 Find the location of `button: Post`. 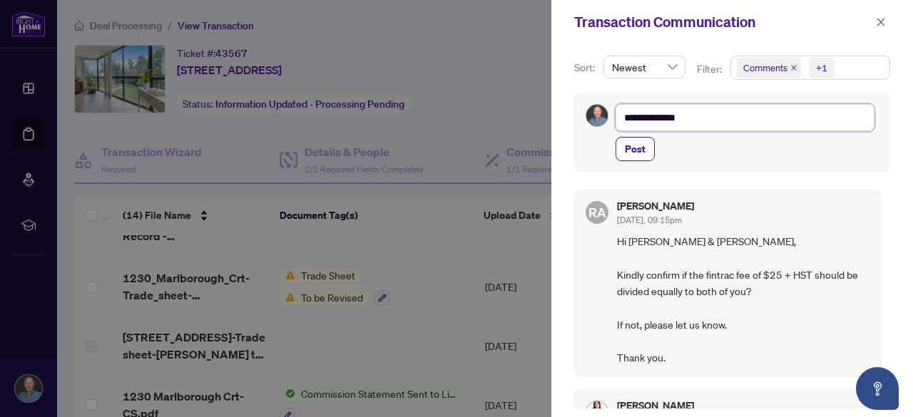

button: Post is located at coordinates (635, 149).